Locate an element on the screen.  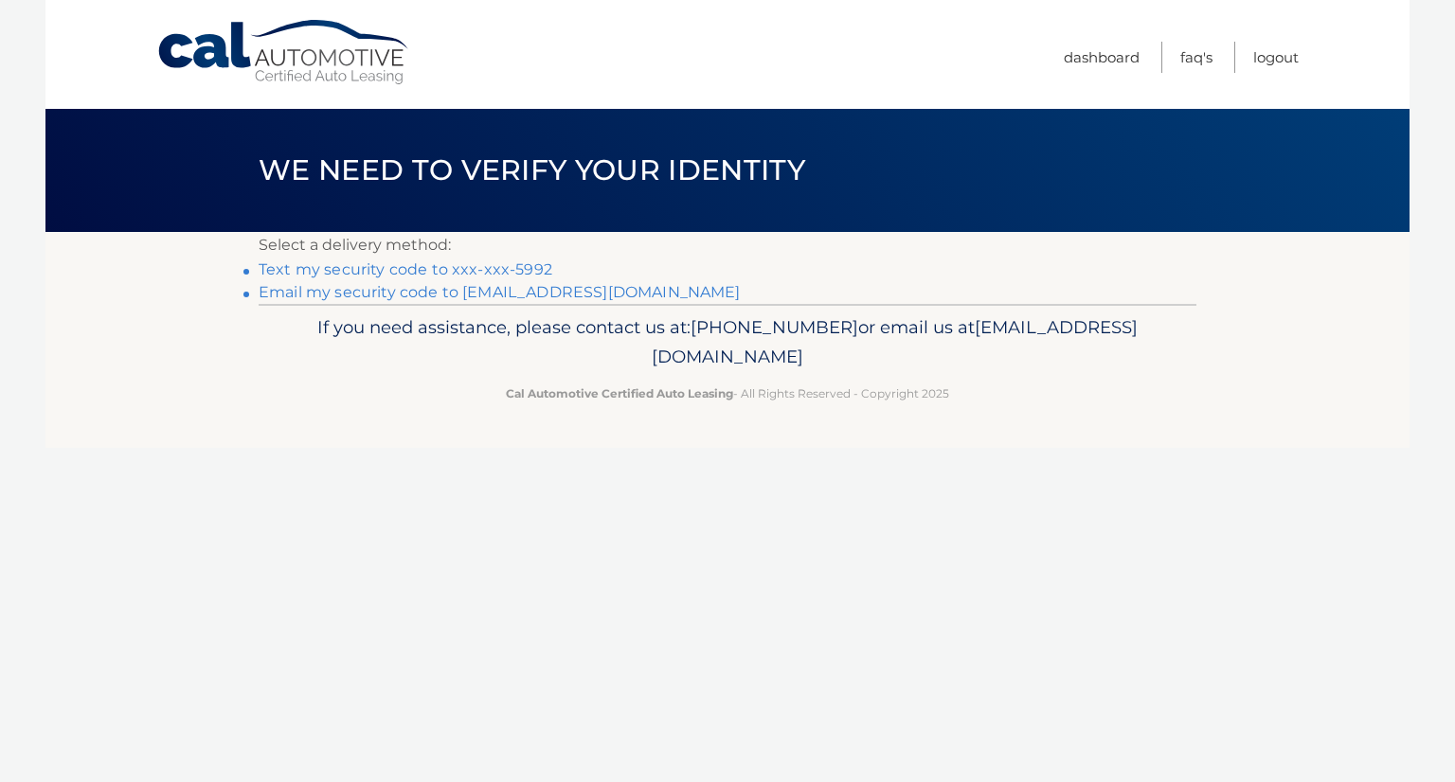
a: Cal Automotive is located at coordinates (284, 52).